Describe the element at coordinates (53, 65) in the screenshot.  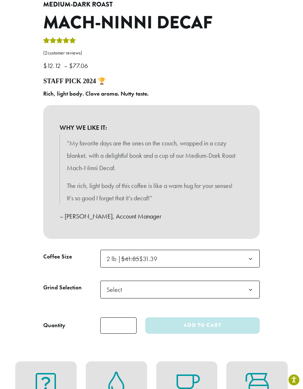
I see `bdi: 12.12` at that location.